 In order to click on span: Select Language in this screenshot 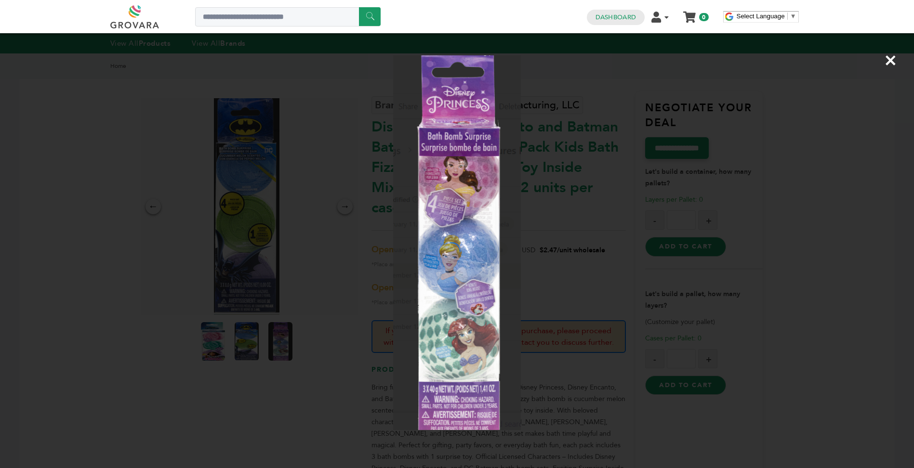, I will do `click(761, 16)`.